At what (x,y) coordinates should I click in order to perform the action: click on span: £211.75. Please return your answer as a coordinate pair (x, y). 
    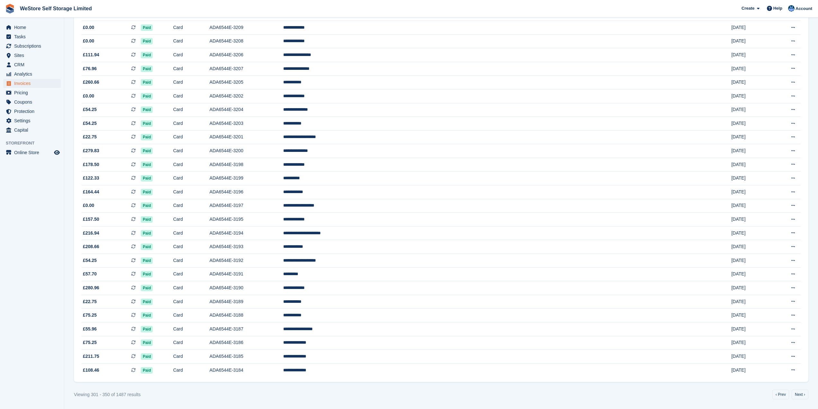
    Looking at the image, I should click on (91, 356).